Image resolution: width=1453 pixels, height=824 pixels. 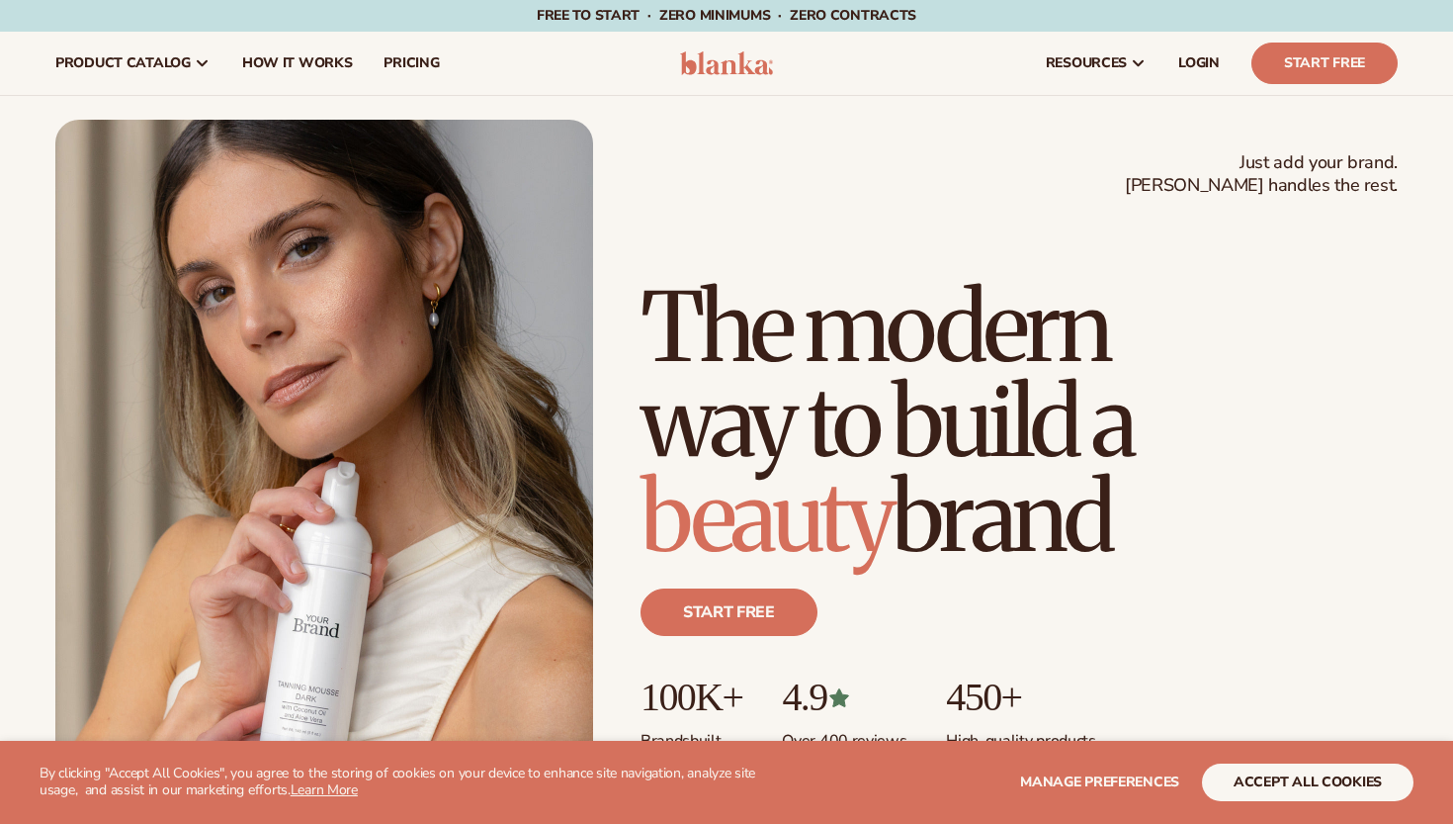 What do you see at coordinates (132, 63) in the screenshot?
I see `a: product catalog` at bounding box center [132, 63].